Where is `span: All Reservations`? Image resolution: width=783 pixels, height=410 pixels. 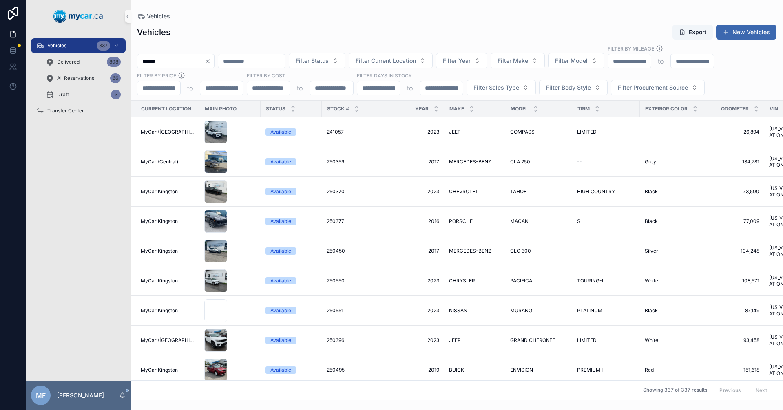
span: All Reservations is located at coordinates (75, 78).